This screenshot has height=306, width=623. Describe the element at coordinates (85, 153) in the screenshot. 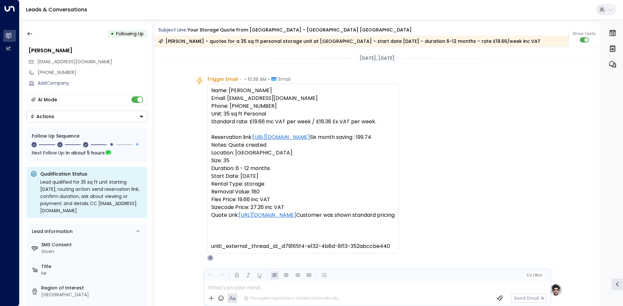

I see `span: In about 5 hours` at that location.